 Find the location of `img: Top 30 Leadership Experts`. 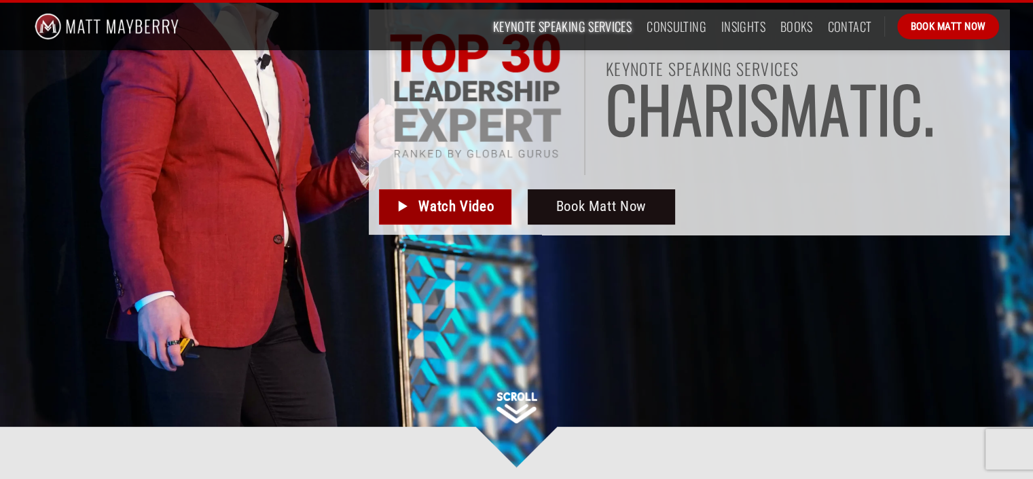

img: Top 30 Leadership Experts is located at coordinates (475, 97).